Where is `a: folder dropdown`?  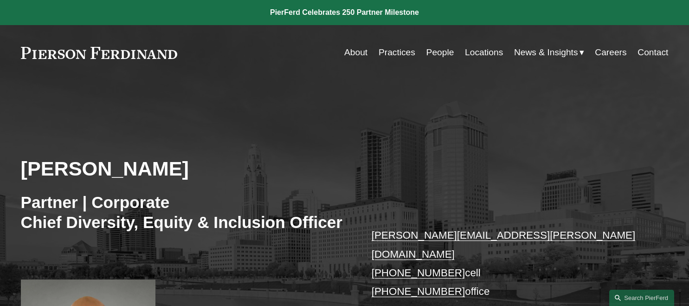
a: folder dropdown is located at coordinates (549, 52).